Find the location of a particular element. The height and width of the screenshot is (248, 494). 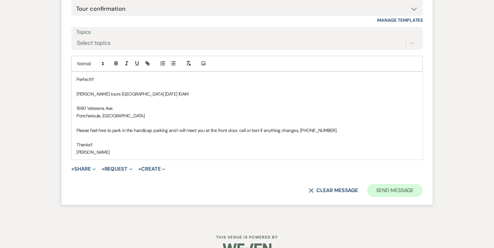

button: Request is located at coordinates (117, 169).